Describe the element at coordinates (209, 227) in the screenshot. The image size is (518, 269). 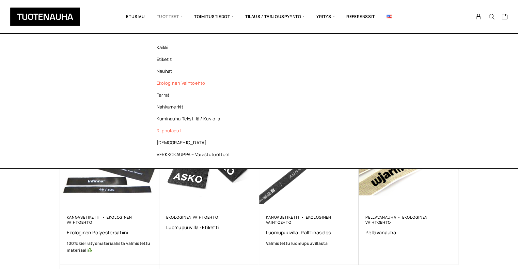
I see `span: Luomupuuvilla -etiketti` at that location.